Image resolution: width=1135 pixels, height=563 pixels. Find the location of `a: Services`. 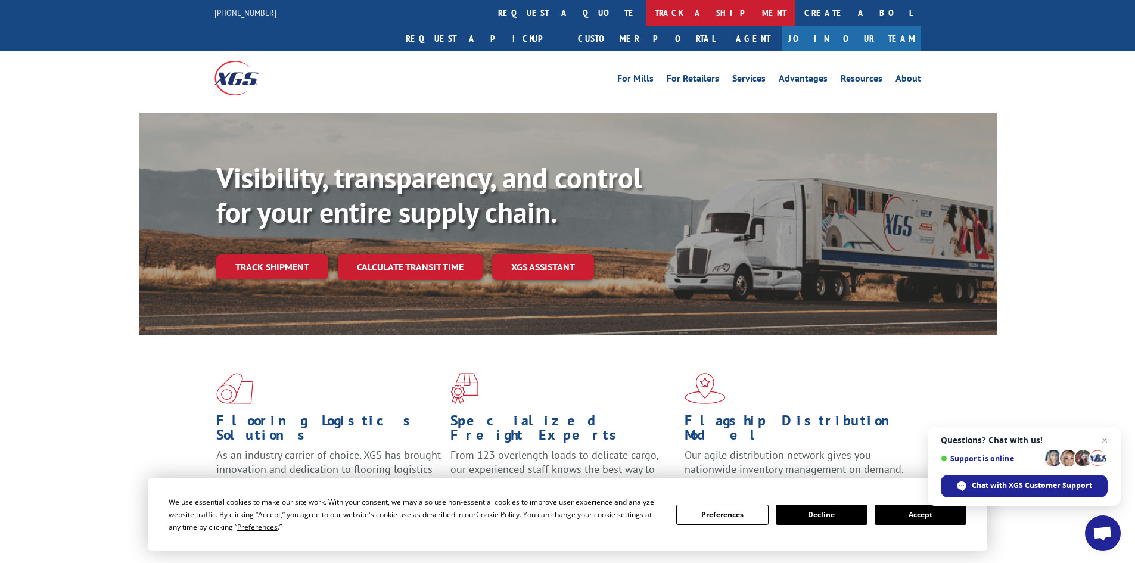

a: Services is located at coordinates (749, 80).